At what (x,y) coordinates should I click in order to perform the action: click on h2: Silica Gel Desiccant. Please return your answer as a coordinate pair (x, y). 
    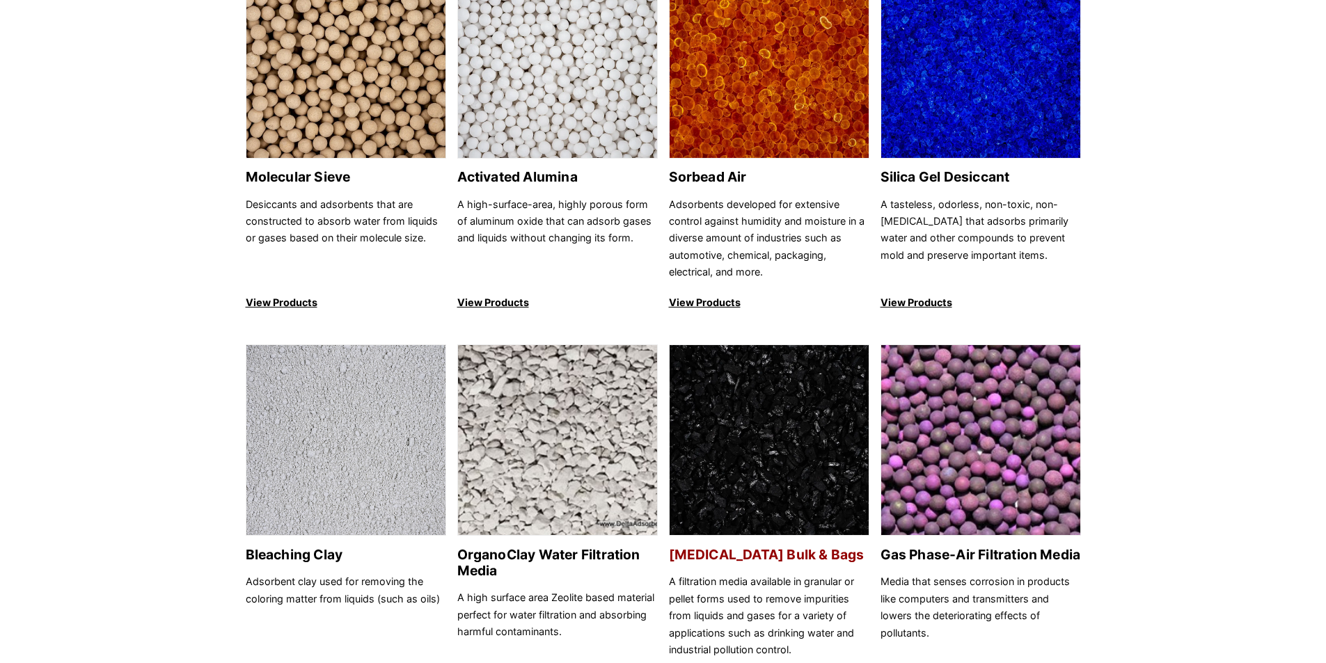
    Looking at the image, I should click on (981, 177).